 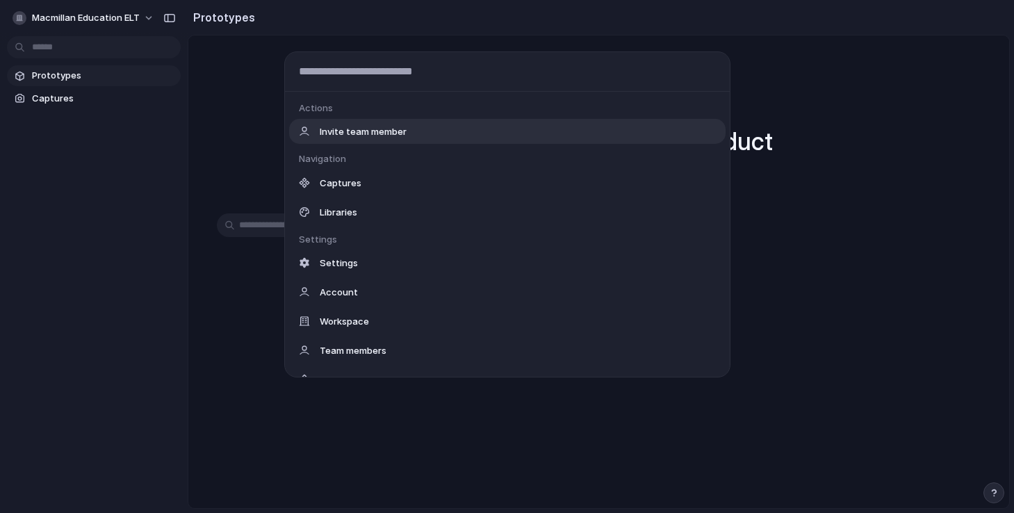 I want to click on span: Account, so click(x=338, y=292).